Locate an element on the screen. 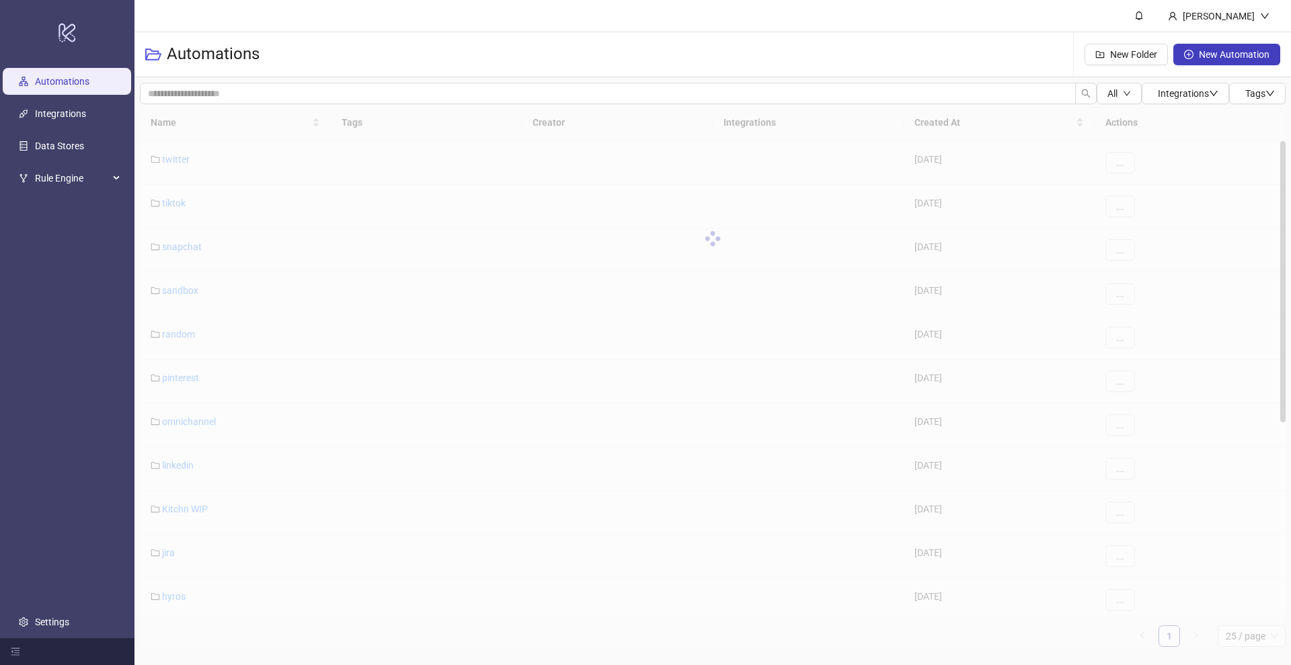 The width and height of the screenshot is (1291, 665). span: plus-circle is located at coordinates (1188, 54).